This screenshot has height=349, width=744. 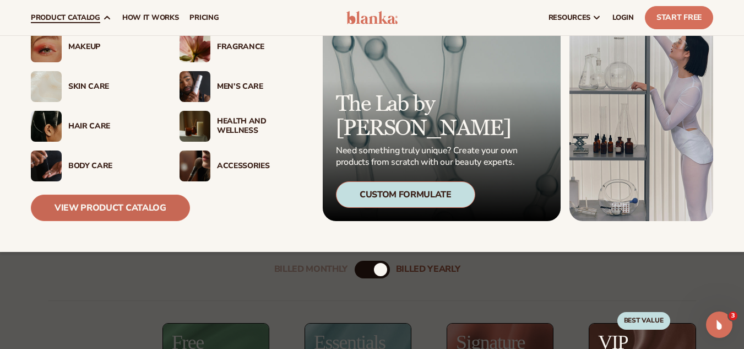 What do you see at coordinates (372, 18) in the screenshot?
I see `a: logo` at bounding box center [372, 18].